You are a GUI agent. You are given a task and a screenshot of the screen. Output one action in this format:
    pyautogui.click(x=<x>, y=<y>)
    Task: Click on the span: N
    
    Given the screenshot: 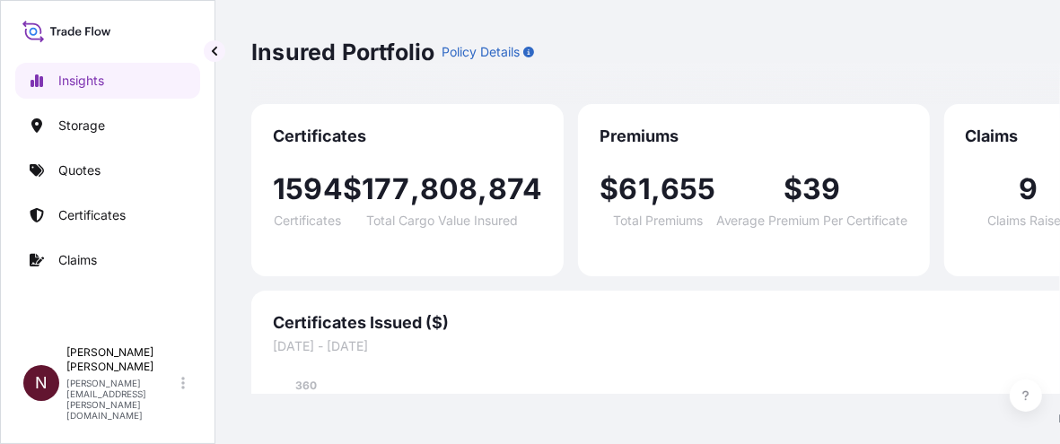 What is the action you would take?
    pyautogui.click(x=41, y=383)
    